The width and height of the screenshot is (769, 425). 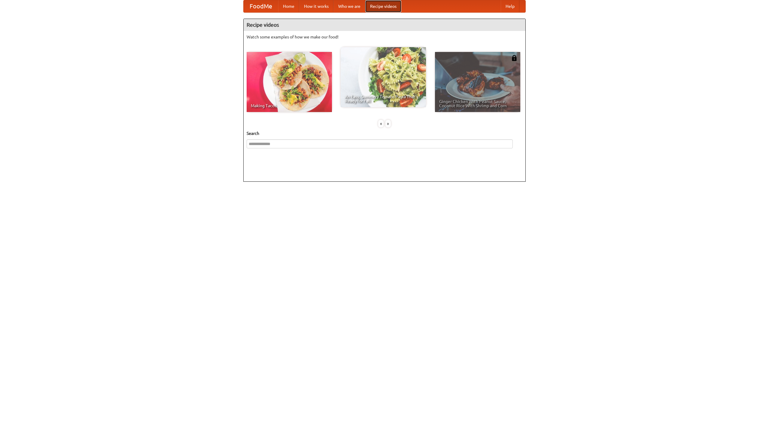 I want to click on a: How it works, so click(x=316, y=6).